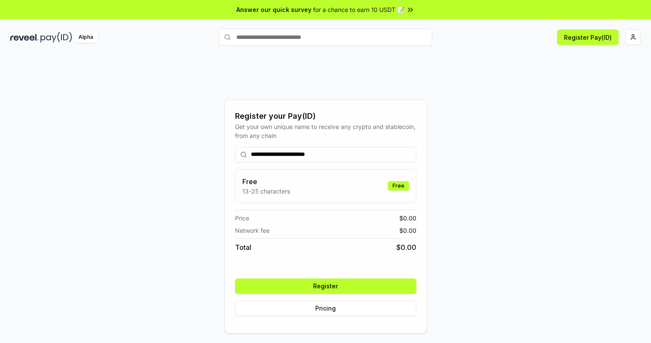  What do you see at coordinates (326, 308) in the screenshot?
I see `button: Pricing` at bounding box center [326, 308].